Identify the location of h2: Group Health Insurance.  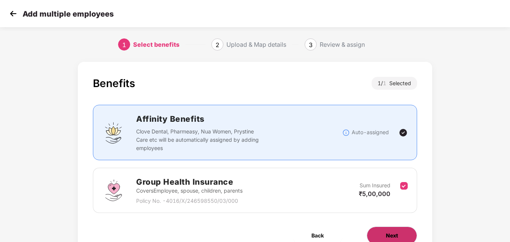
(189, 181).